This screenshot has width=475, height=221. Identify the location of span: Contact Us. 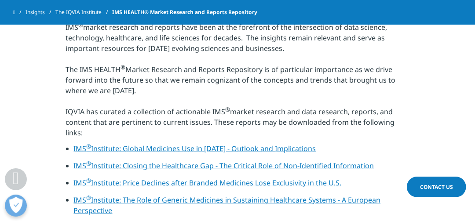
(437, 187).